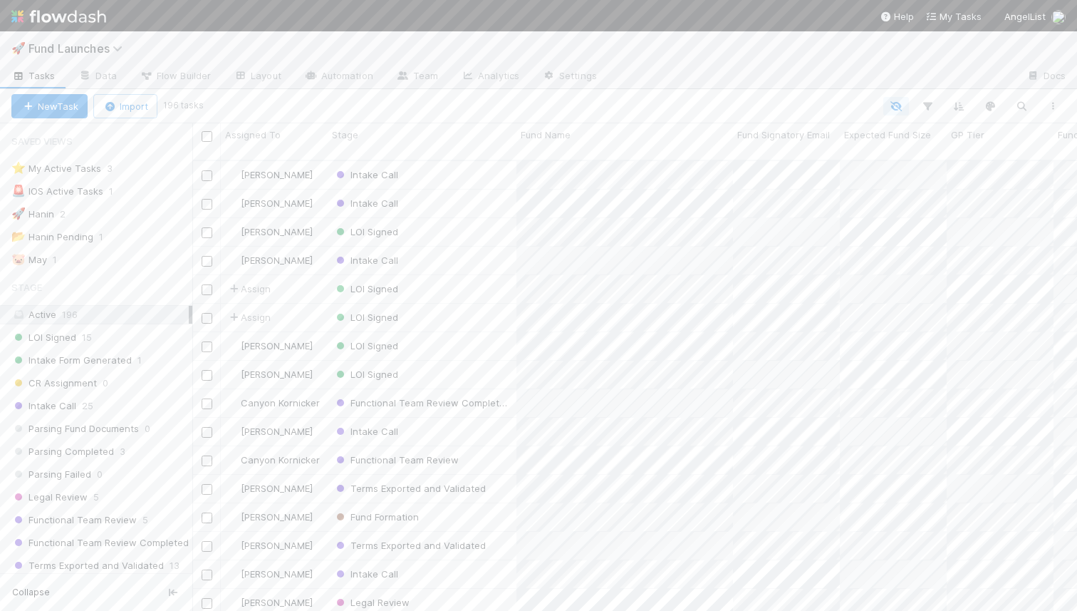  I want to click on img: avatar_5efa0666-8651-45e1-ad93-d350fecd9671.png, so click(233, 260).